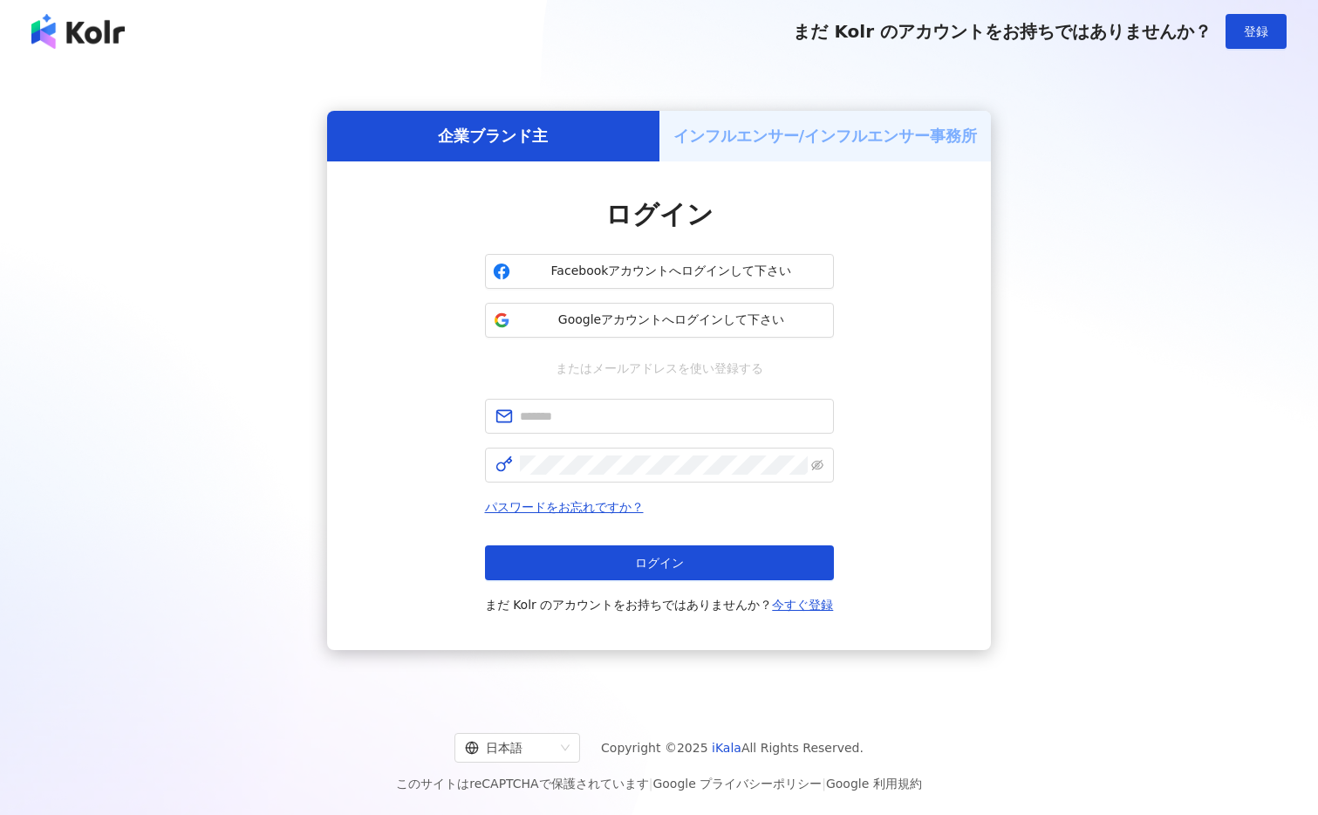 The width and height of the screenshot is (1318, 815). I want to click on span: このサイトはreCAPTCHAで保護されています, so click(659, 783).